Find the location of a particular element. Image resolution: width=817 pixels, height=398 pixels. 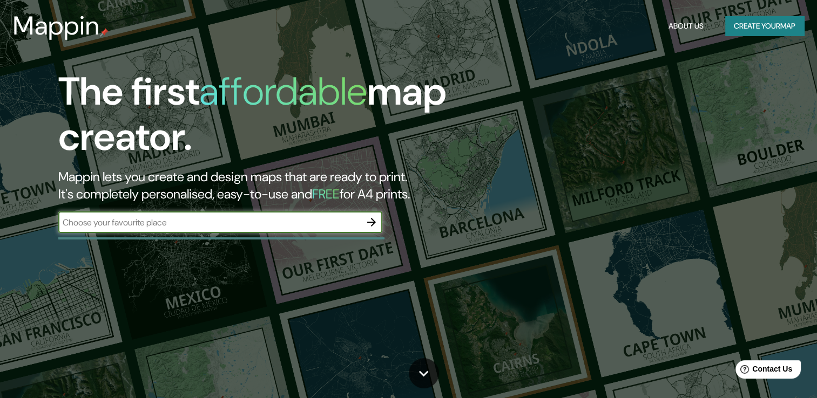

h1: The first map creator. is located at coordinates (262, 119).